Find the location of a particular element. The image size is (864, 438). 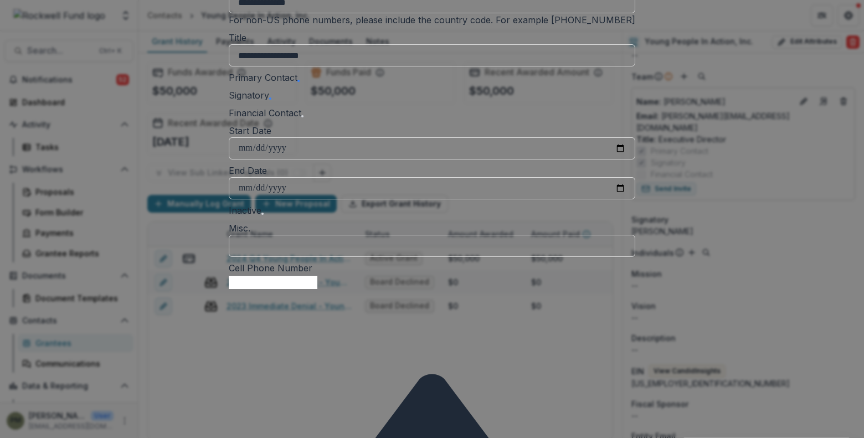

label: Start Date is located at coordinates (250, 131).